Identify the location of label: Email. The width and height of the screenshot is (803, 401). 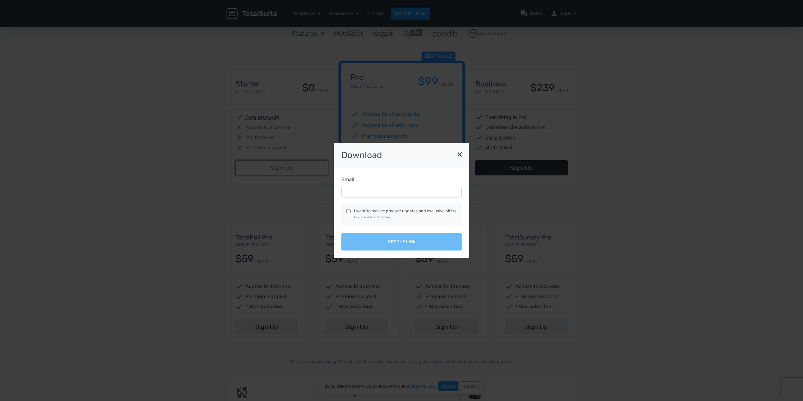
(348, 179).